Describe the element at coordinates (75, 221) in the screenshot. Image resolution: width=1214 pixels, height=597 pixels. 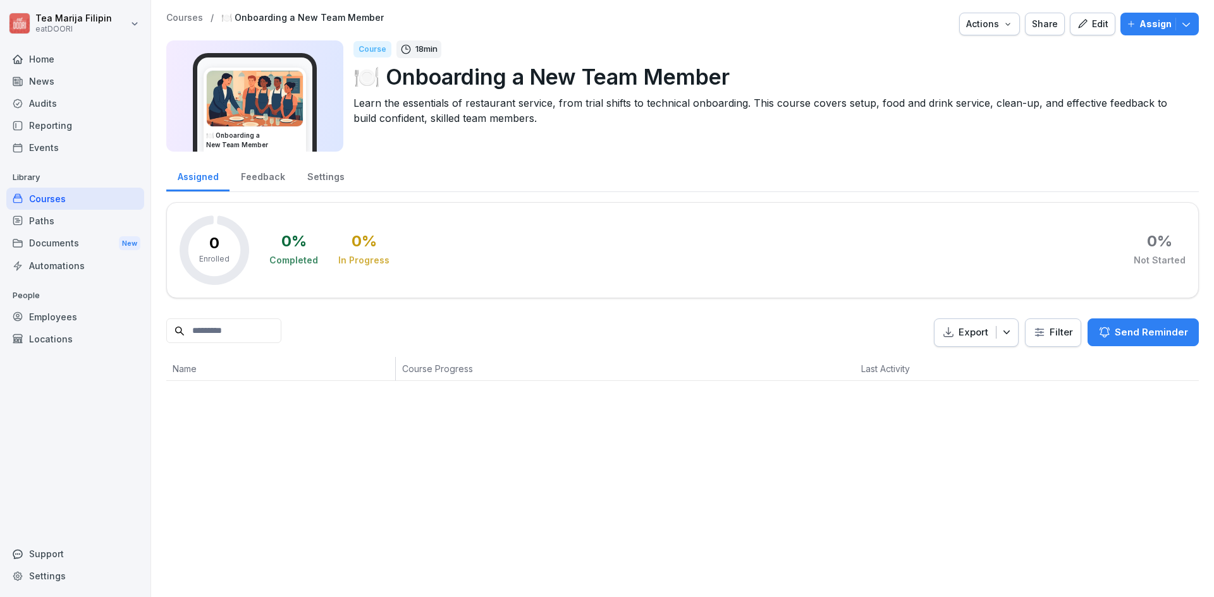
I see `a: Paths` at that location.